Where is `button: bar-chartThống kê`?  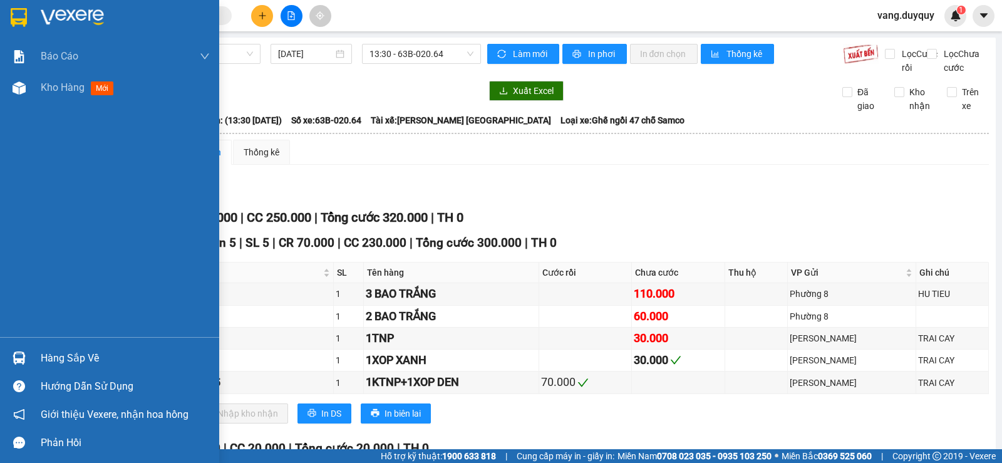 button: bar-chartThống kê is located at coordinates (737, 54).